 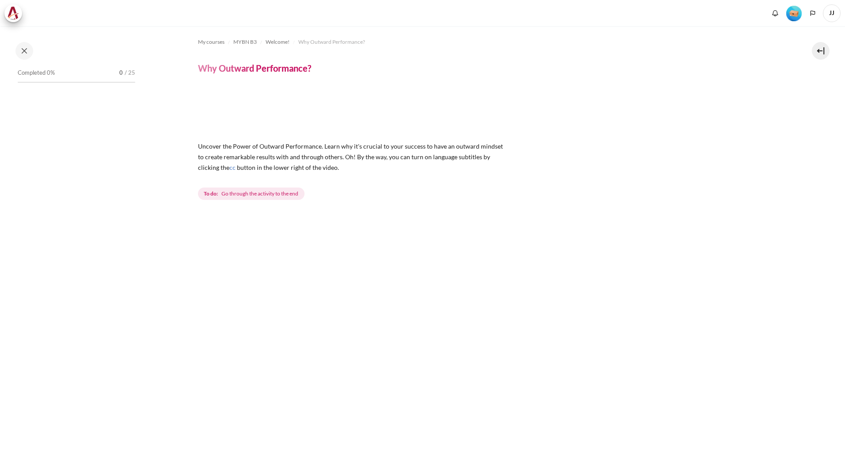 What do you see at coordinates (813, 13) in the screenshot?
I see `button: Languages` at bounding box center [813, 13].